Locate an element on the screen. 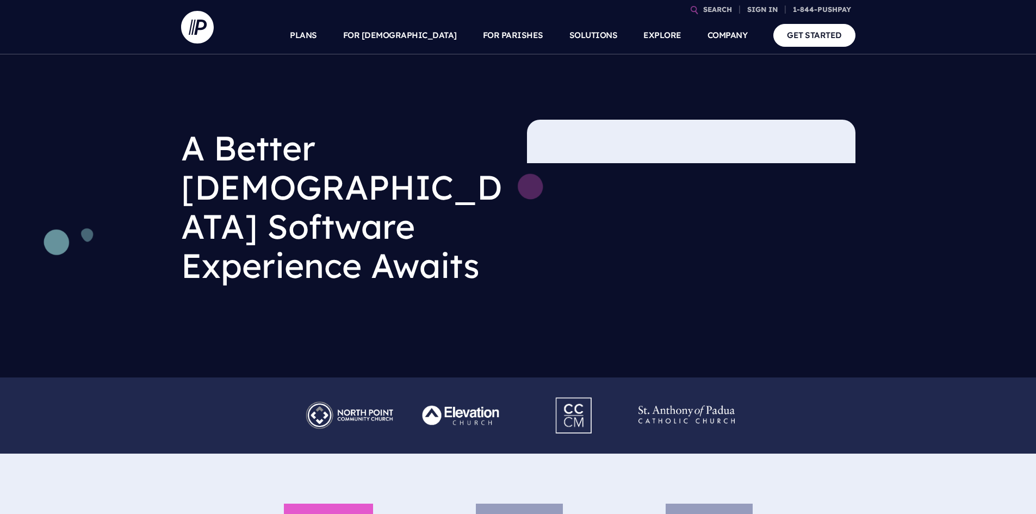 Image resolution: width=1036 pixels, height=514 pixels. a: PLANS is located at coordinates (303, 35).